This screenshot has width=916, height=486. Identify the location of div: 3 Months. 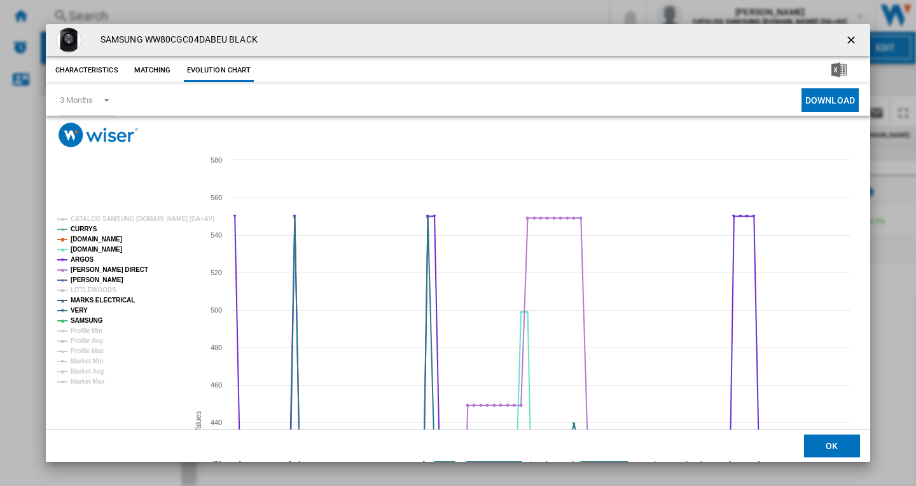
(76, 100).